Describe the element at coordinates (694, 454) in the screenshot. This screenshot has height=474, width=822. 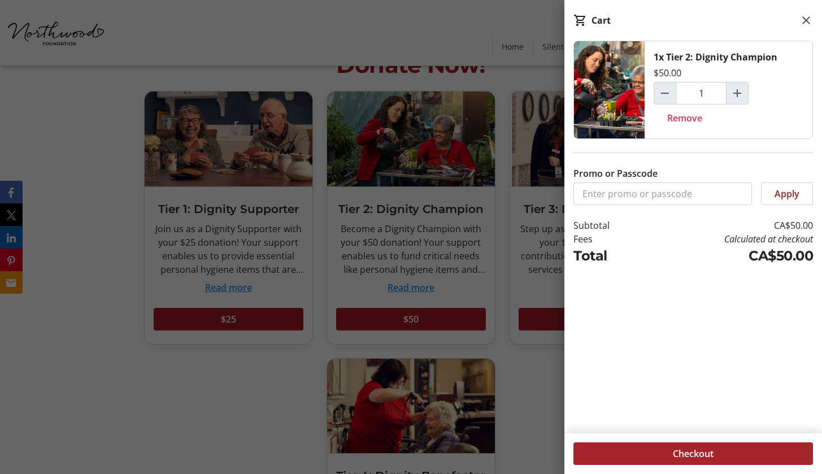
I see `button: Checkout` at that location.